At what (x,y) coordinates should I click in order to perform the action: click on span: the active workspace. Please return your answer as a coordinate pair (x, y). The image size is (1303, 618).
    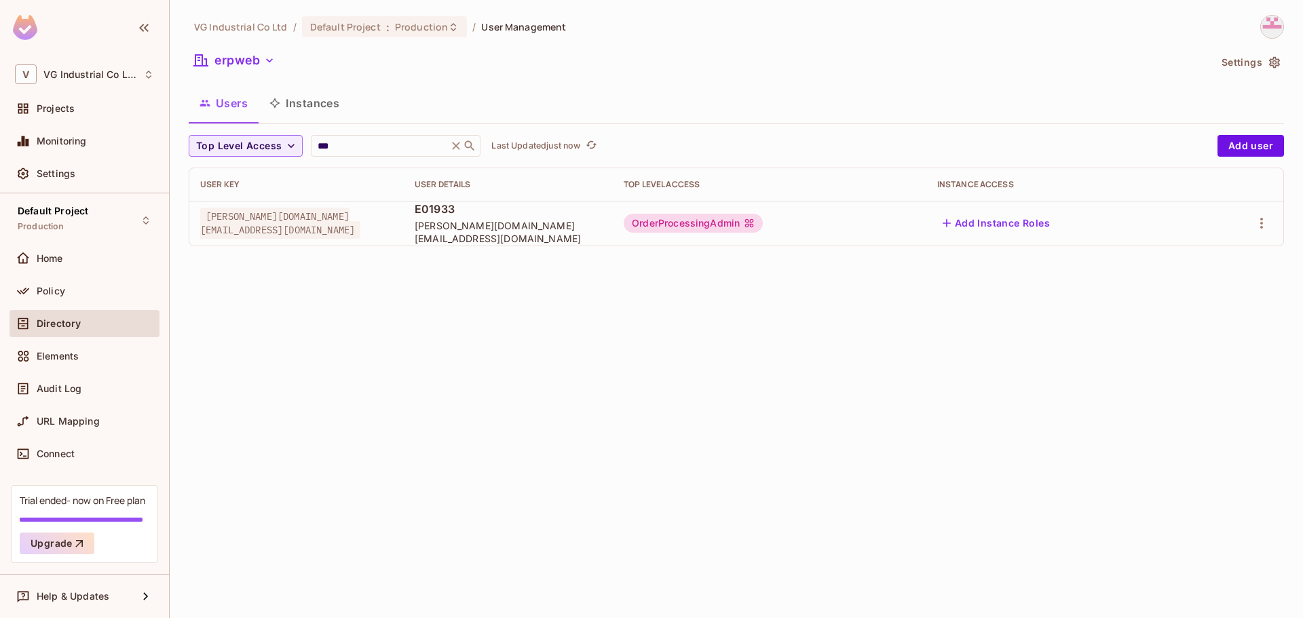
    Looking at the image, I should click on (241, 26).